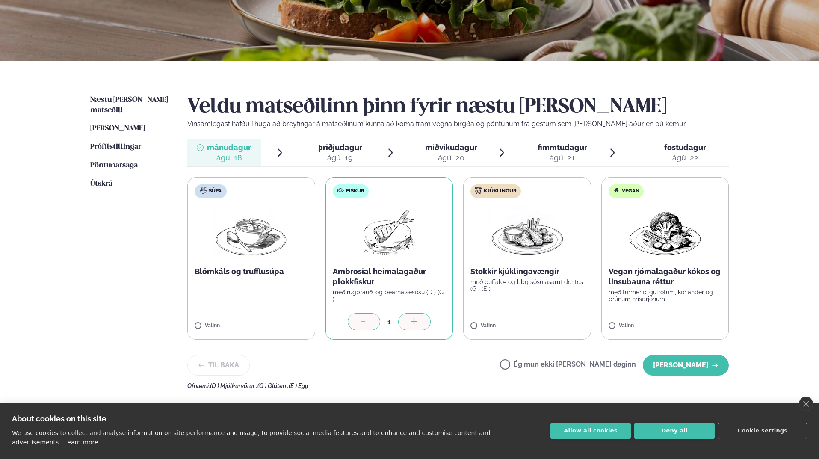 The image size is (819, 459). What do you see at coordinates (215, 191) in the screenshot?
I see `span: Súpa` at bounding box center [215, 191].